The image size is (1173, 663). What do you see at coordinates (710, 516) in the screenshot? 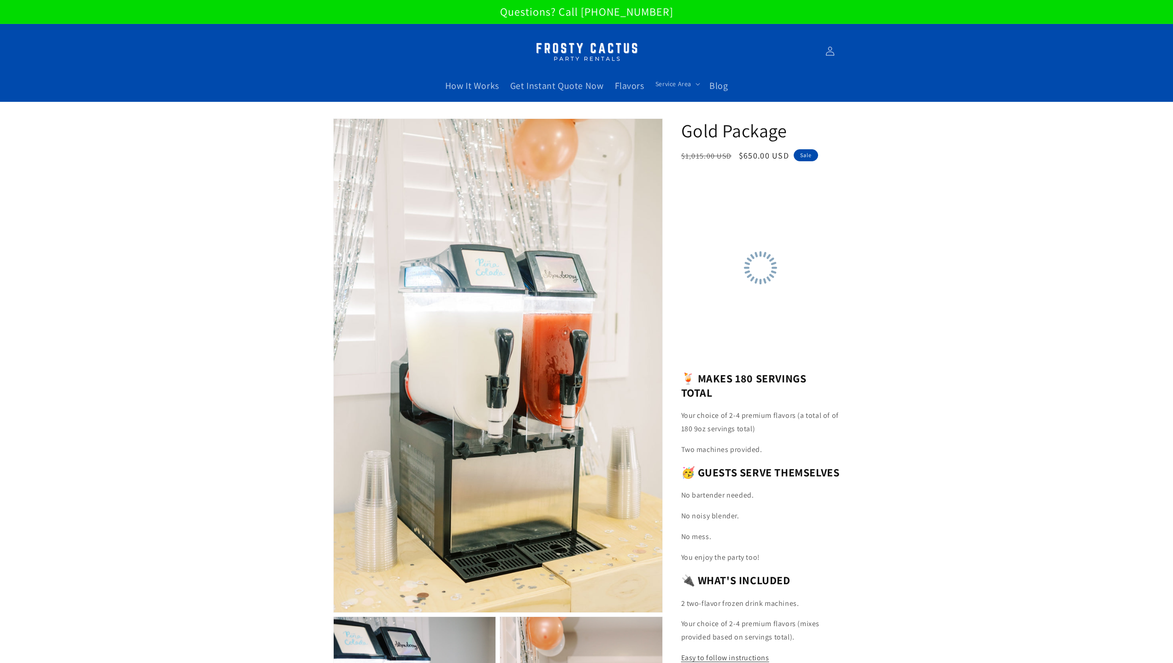
I see `span: No noisy blender.` at bounding box center [710, 516].